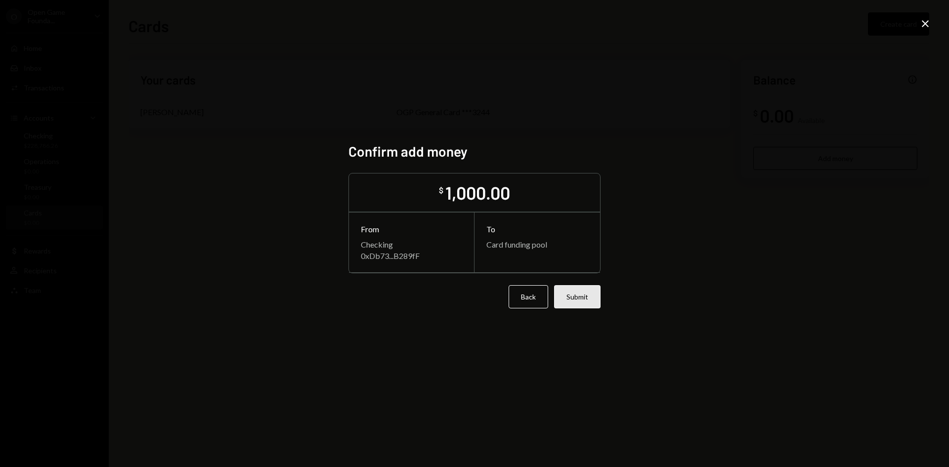 This screenshot has width=949, height=467. I want to click on div: 0xDb73...B289fF, so click(411, 255).